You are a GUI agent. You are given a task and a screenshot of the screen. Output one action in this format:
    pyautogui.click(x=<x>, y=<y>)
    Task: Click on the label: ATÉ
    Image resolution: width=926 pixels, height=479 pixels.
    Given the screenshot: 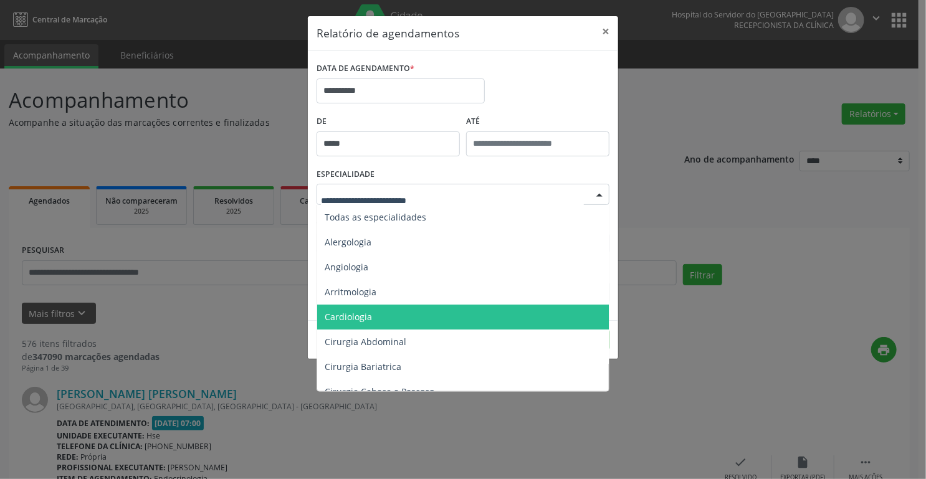 What is the action you would take?
    pyautogui.click(x=538, y=122)
    